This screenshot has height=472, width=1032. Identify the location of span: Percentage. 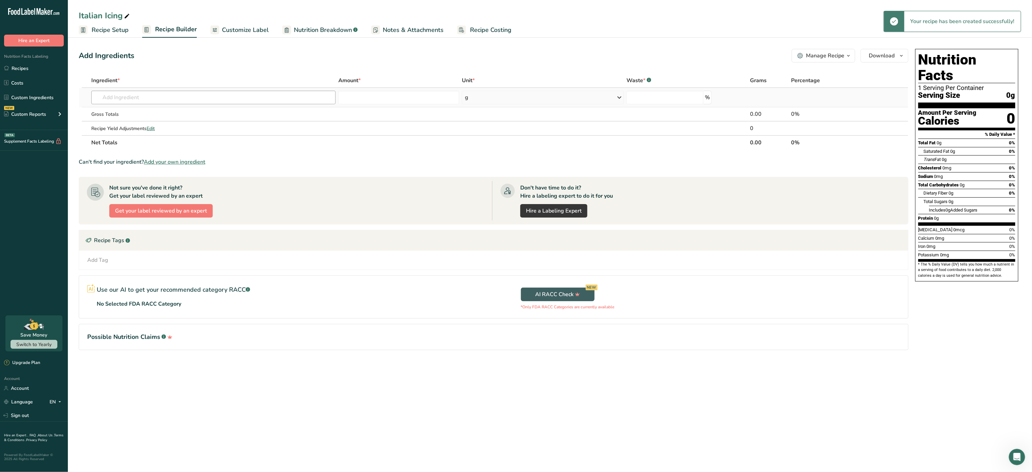
(806, 80).